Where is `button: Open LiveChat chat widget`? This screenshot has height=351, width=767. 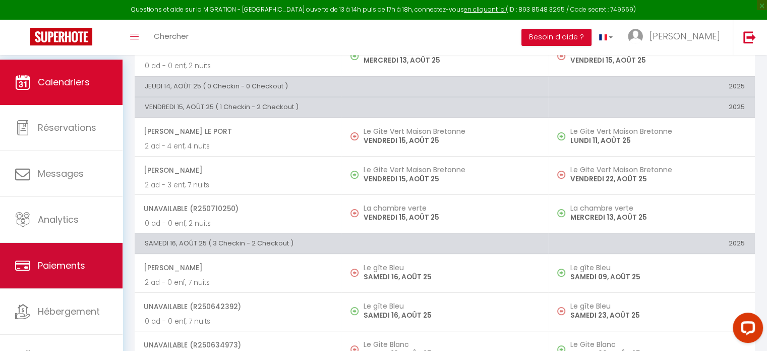 button: Open LiveChat chat widget is located at coordinates (23, 19).